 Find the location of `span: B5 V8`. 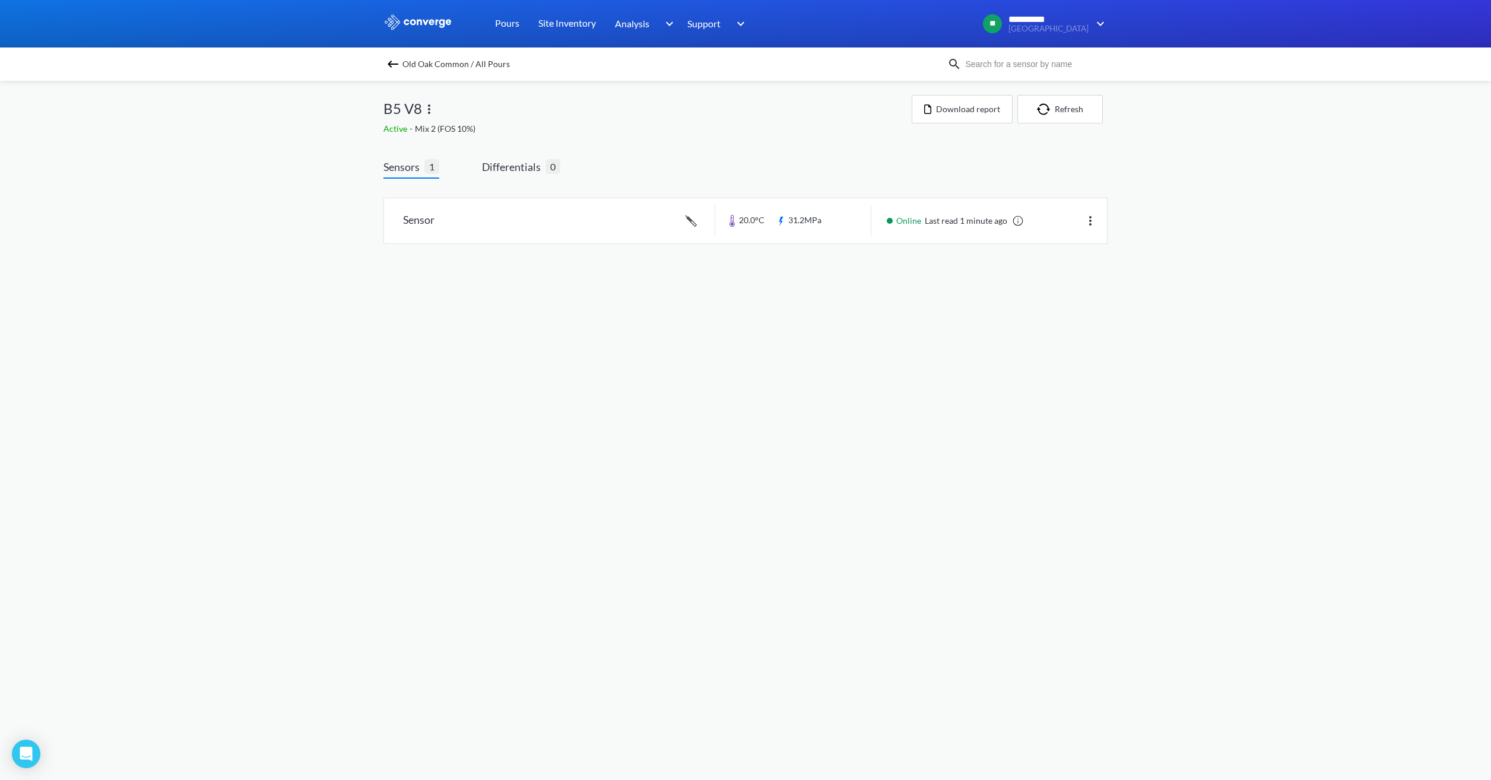

span: B5 V8 is located at coordinates (402, 109).